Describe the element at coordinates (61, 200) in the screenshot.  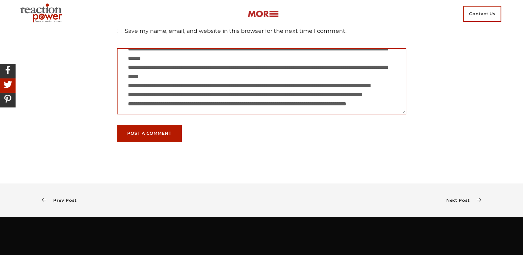
I see `span: Prev Post` at that location.